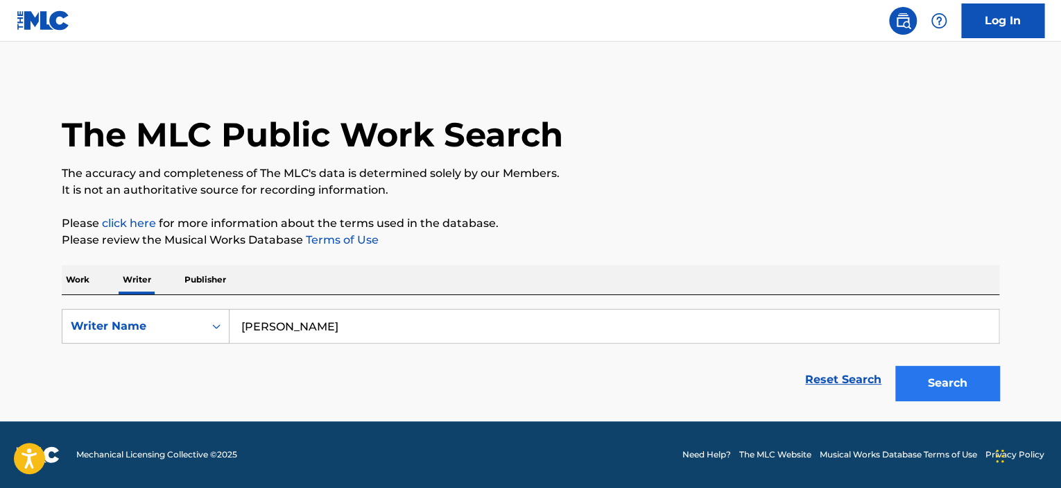 The image size is (1061, 488). What do you see at coordinates (903, 21) in the screenshot?
I see `img: search` at bounding box center [903, 21].